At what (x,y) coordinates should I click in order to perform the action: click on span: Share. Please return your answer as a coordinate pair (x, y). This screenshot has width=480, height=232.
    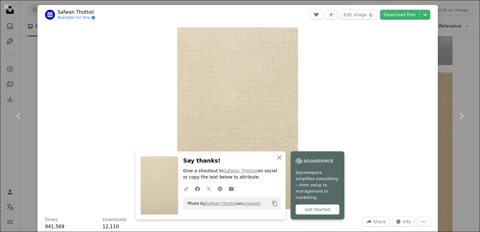
    Looking at the image, I should click on (380, 222).